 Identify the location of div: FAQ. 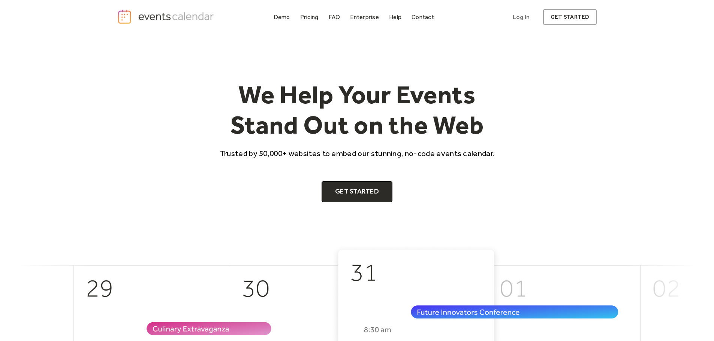
(334, 17).